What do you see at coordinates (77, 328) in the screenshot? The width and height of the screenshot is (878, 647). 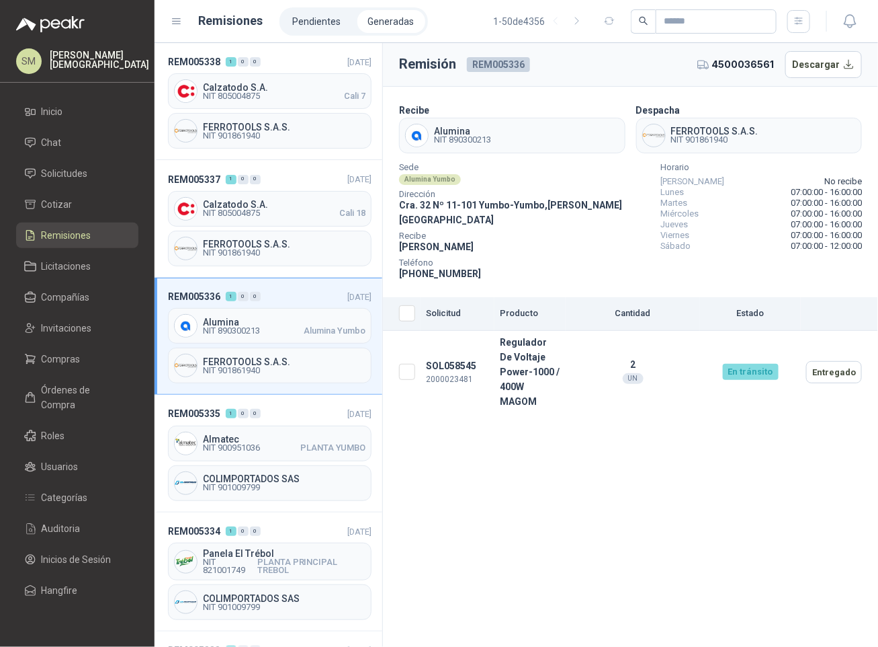 I see `a: Invitaciones` at bounding box center [77, 328].